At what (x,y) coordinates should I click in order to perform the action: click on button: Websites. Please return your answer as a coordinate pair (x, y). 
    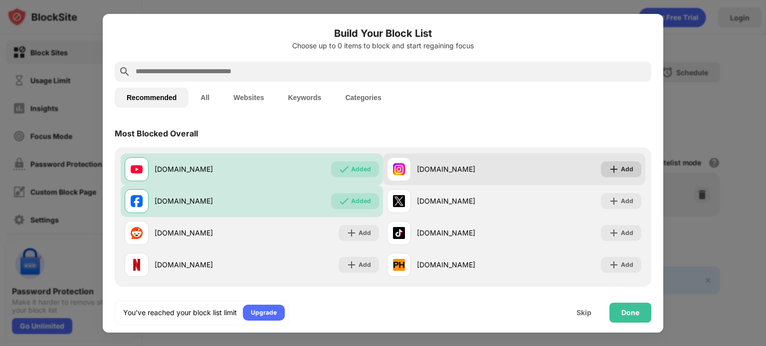
    Looking at the image, I should click on (248, 98).